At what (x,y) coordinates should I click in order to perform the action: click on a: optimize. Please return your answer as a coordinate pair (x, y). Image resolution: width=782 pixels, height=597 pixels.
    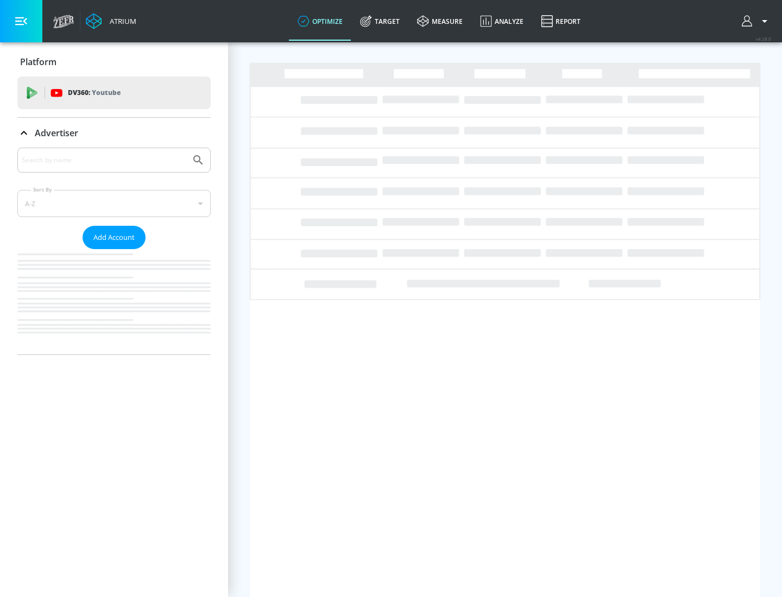
    Looking at the image, I should click on (320, 21).